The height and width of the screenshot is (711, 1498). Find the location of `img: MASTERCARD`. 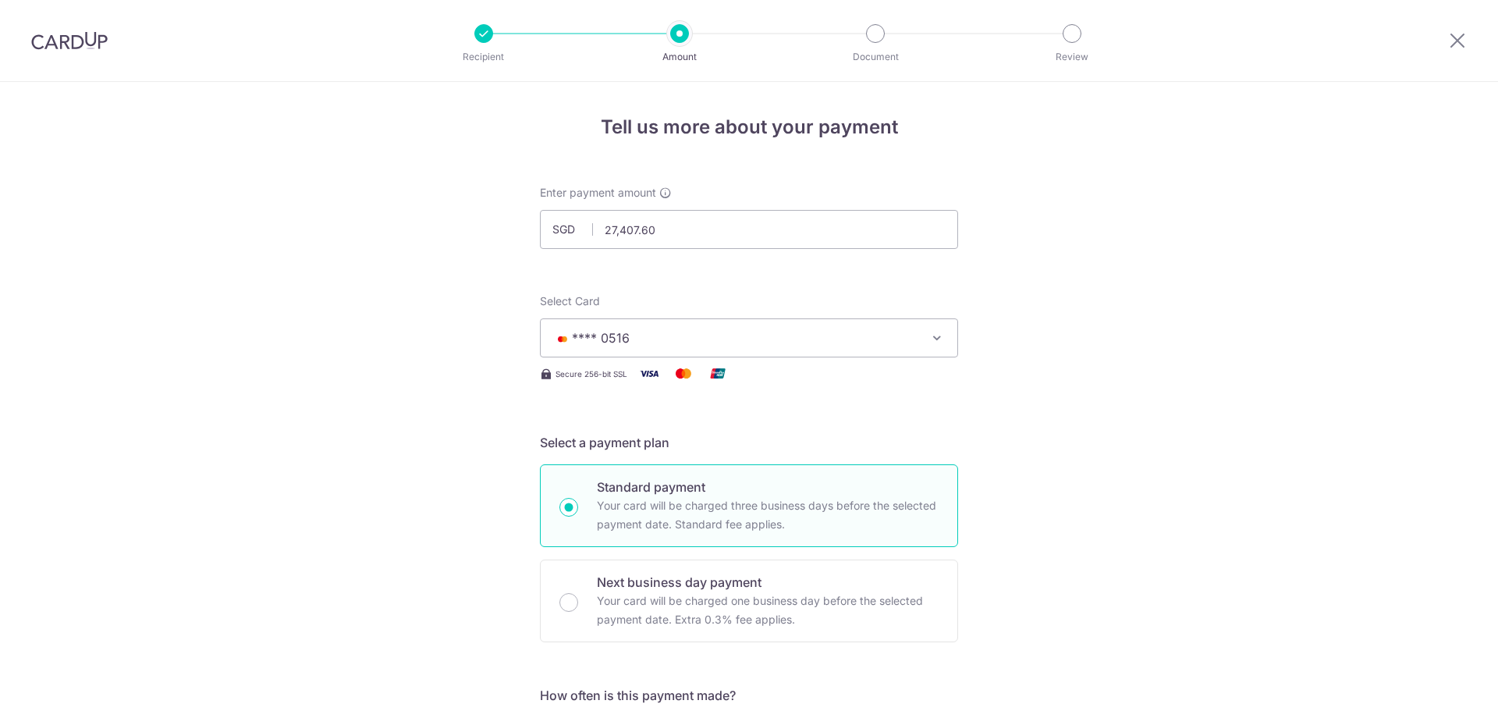

img: MASTERCARD is located at coordinates (562, 339).